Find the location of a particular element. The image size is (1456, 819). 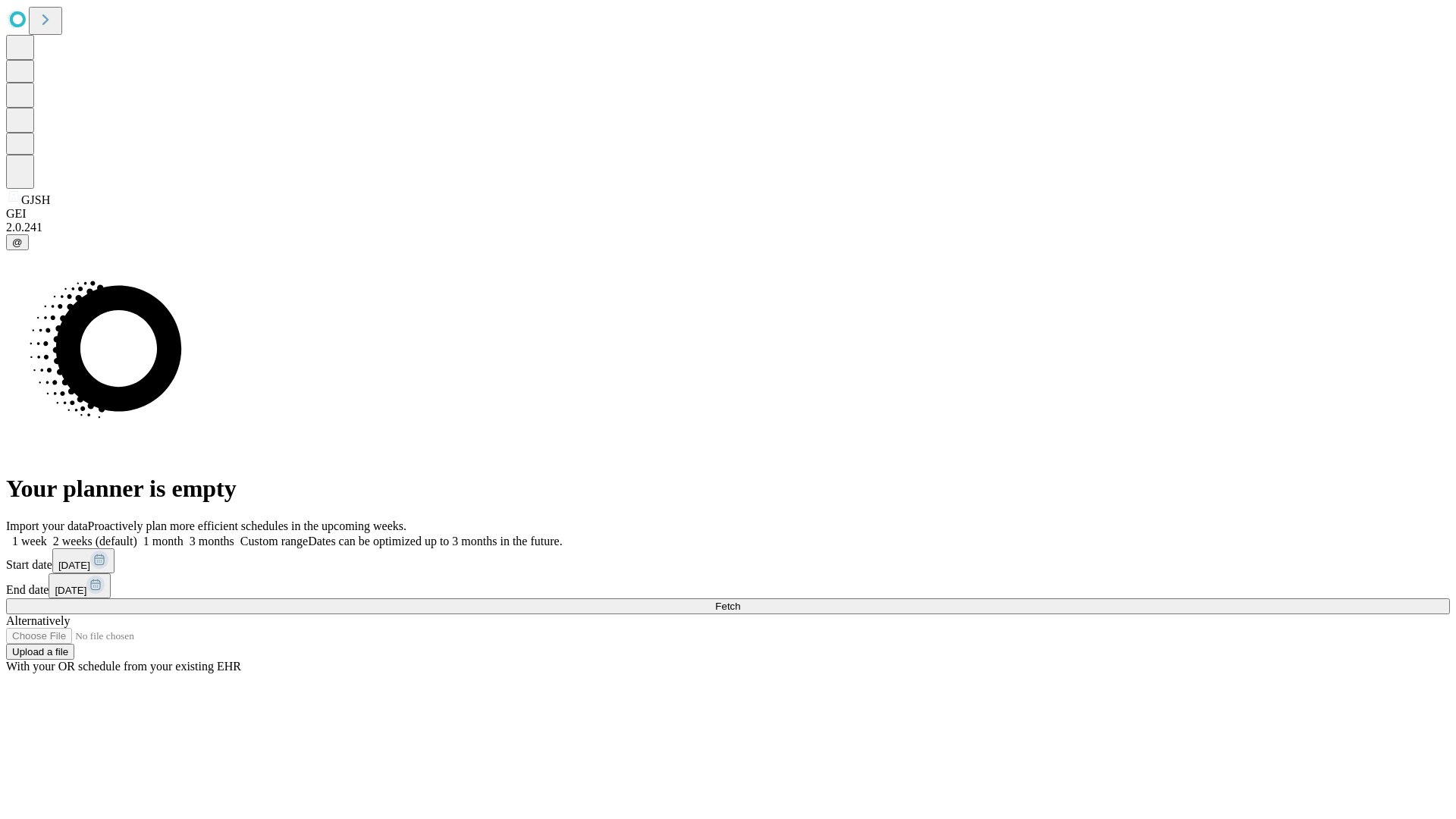

div: 2.0.241 is located at coordinates (728, 228).